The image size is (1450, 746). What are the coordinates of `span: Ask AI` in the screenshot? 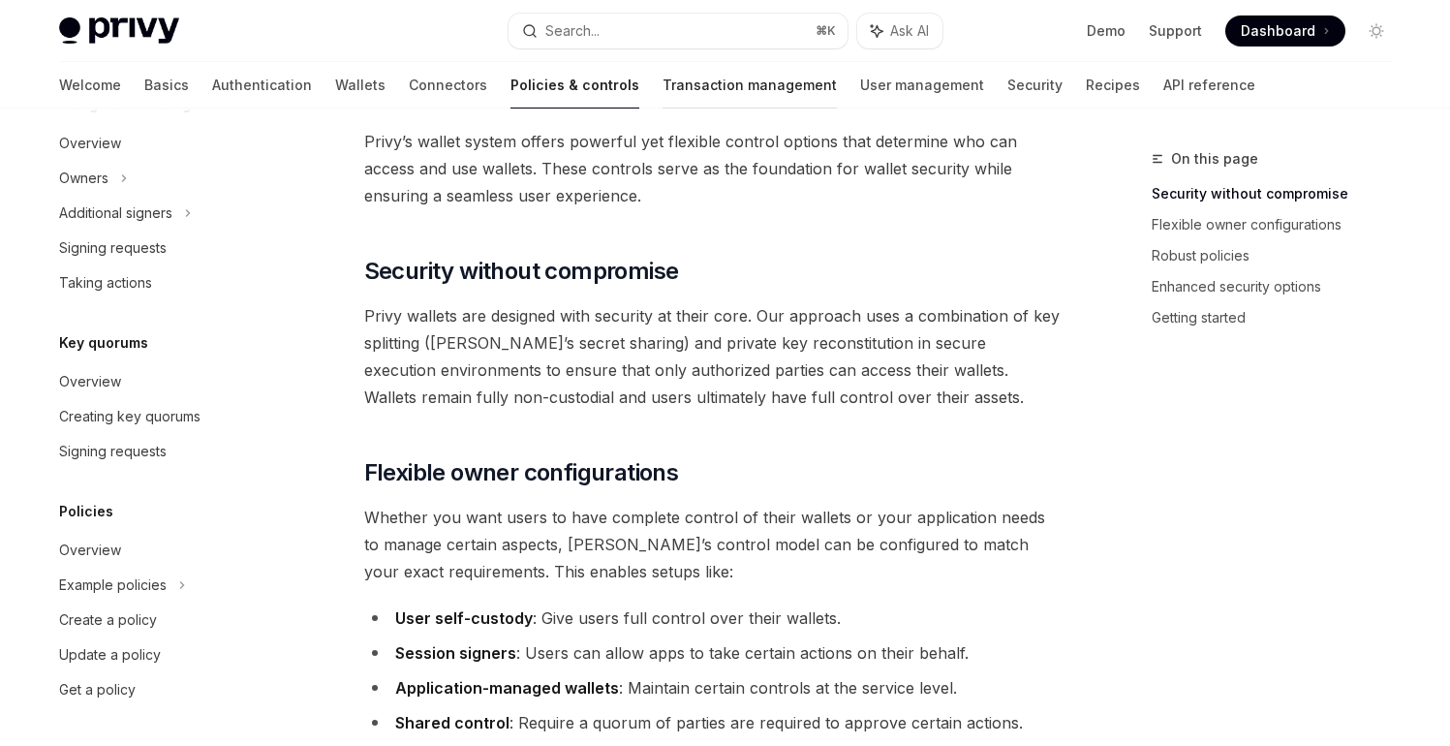 It's located at (910, 31).